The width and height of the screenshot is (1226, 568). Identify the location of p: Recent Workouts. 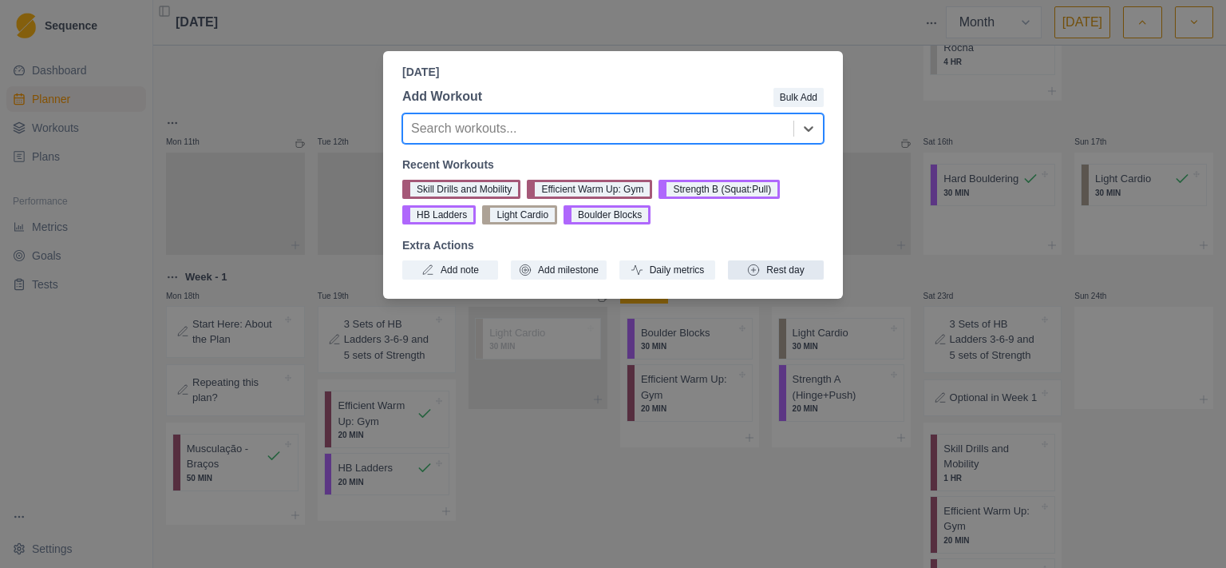
(613, 164).